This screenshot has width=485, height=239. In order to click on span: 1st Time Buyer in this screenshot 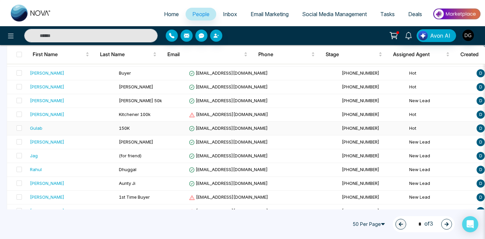, I will do `click(134, 197)`.